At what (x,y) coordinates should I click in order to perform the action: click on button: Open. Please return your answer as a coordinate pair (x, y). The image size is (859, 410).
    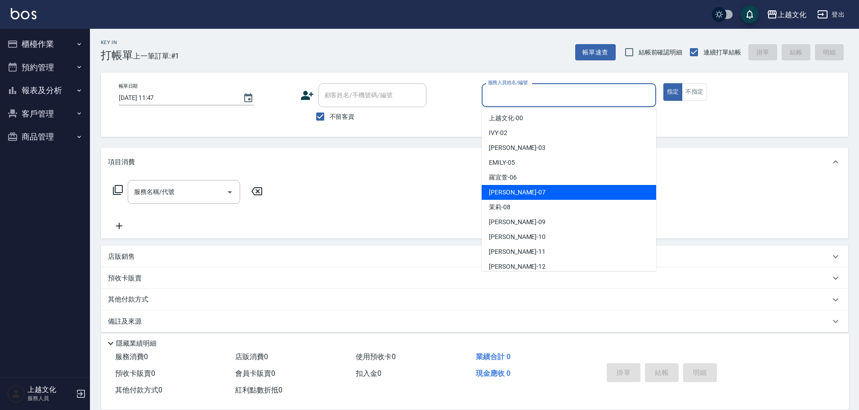
    Looking at the image, I should click on (230, 192).